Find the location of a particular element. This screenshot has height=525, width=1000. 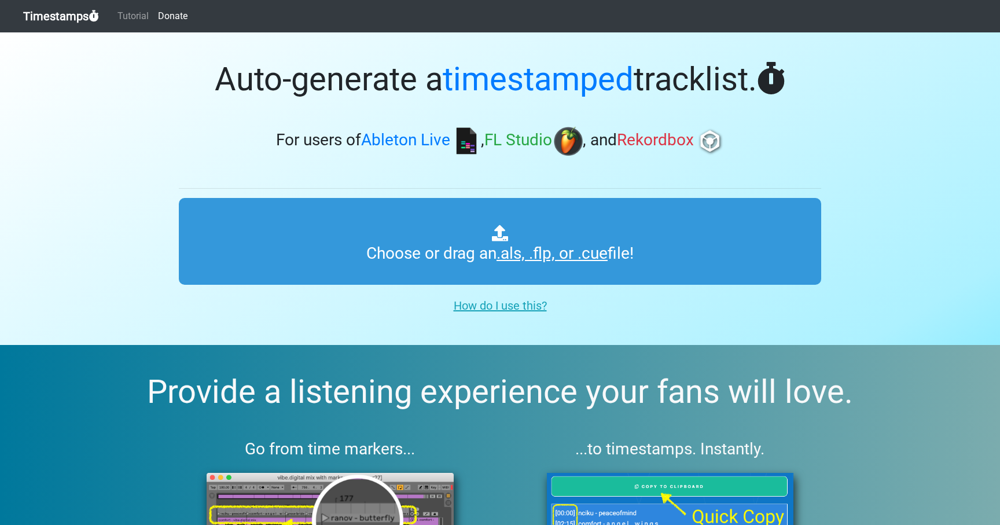

a: Tutorial is located at coordinates (133, 16).